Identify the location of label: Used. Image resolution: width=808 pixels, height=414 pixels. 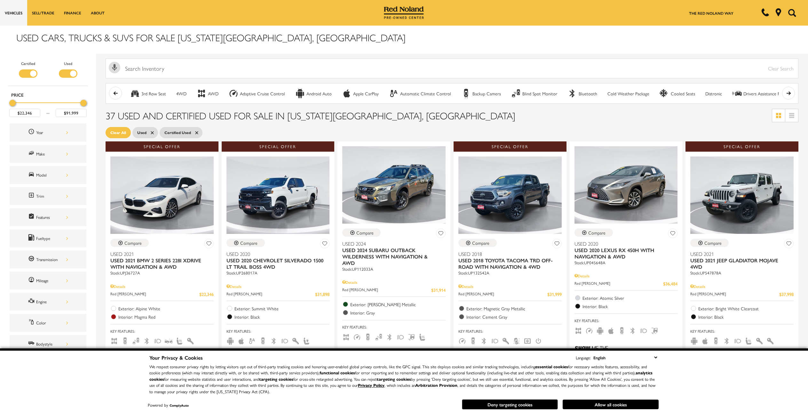
(68, 63).